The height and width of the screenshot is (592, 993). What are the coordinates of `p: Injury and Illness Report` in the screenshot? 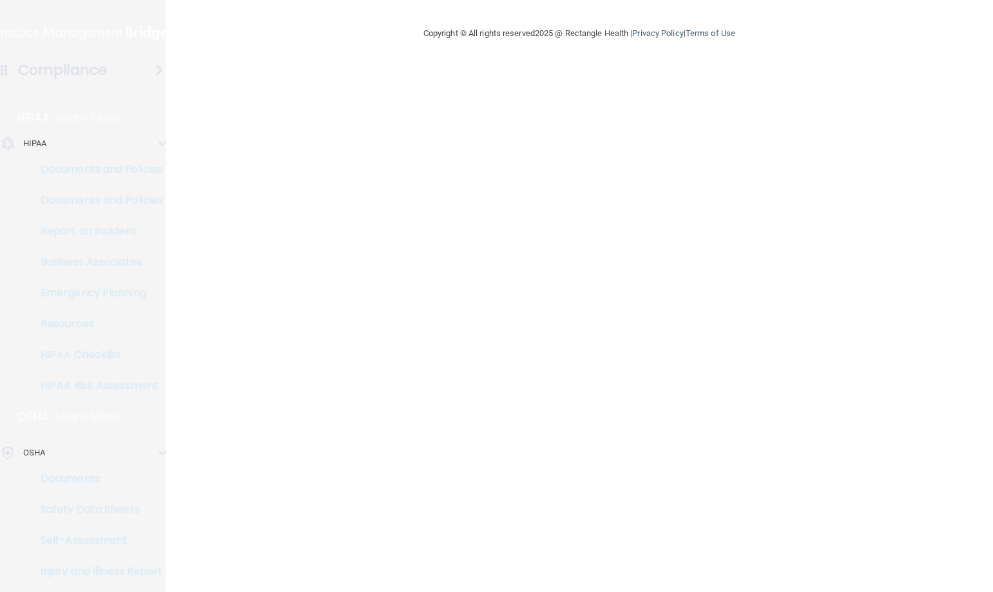 It's located at (96, 572).